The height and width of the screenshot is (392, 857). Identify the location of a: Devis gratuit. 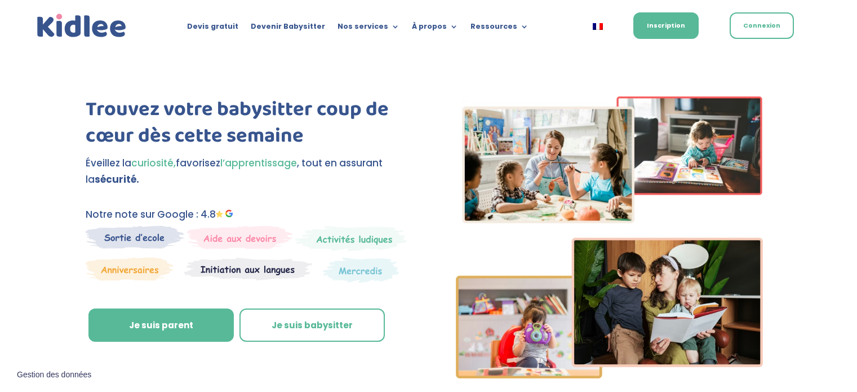
(212, 29).